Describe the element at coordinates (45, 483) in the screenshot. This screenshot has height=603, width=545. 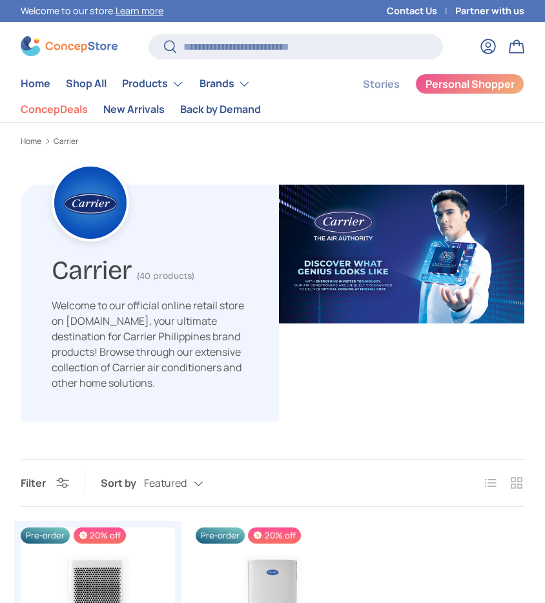
I see `button: Filter` at that location.